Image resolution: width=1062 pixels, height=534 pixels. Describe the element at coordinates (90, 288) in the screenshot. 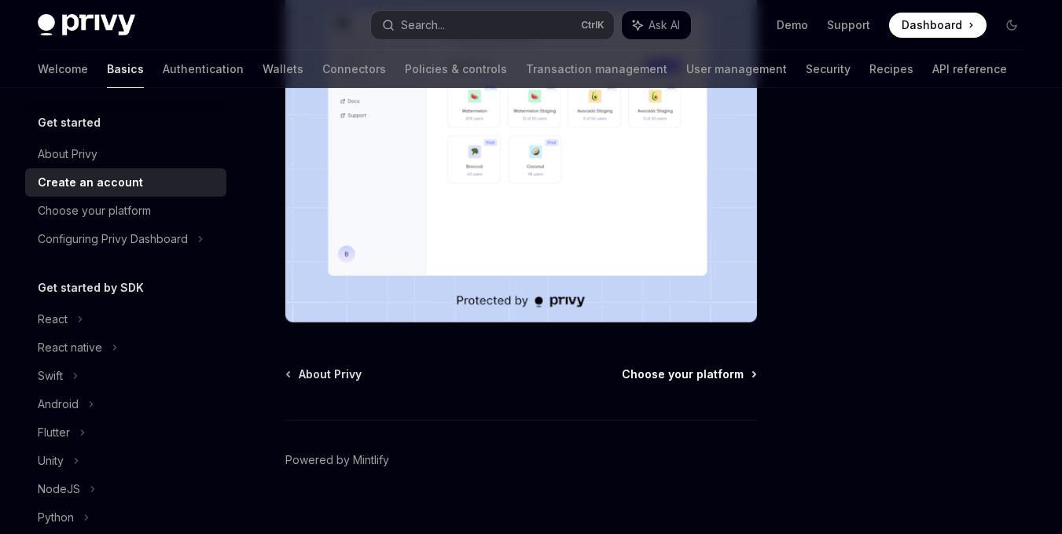

I see `h5: Get started by SDK` at that location.